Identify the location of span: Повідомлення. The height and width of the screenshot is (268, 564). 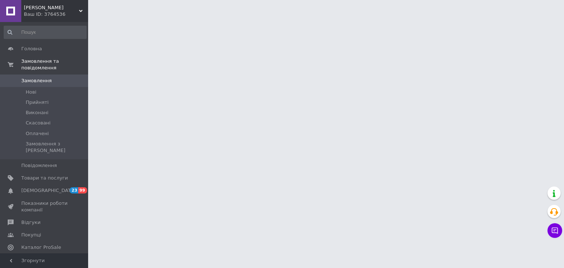
(39, 166).